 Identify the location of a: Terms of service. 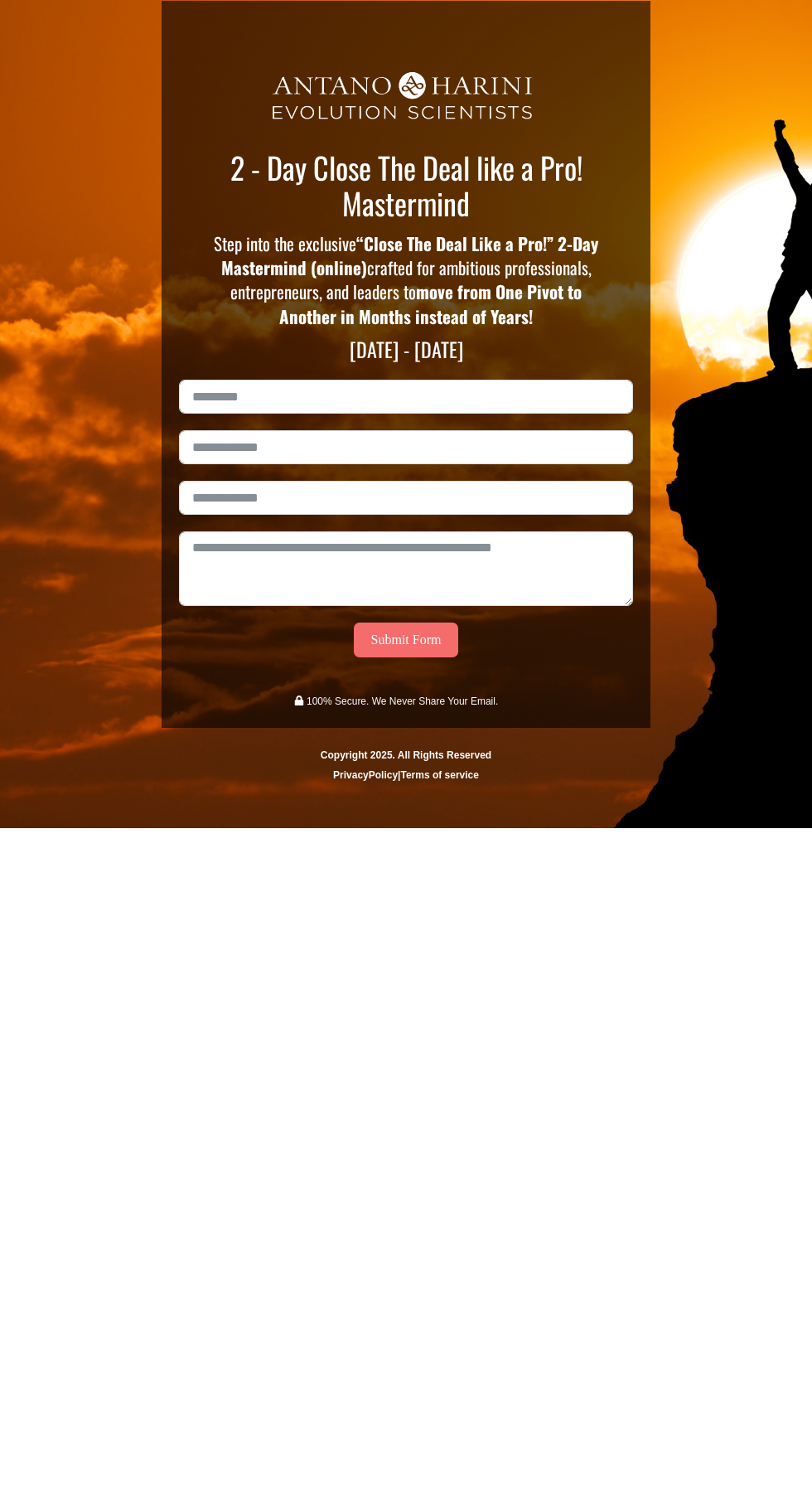
(439, 775).